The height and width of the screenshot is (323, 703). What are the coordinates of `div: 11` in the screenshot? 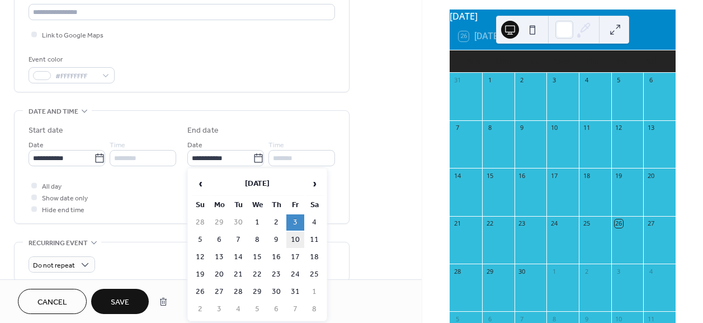 It's located at (586, 127).